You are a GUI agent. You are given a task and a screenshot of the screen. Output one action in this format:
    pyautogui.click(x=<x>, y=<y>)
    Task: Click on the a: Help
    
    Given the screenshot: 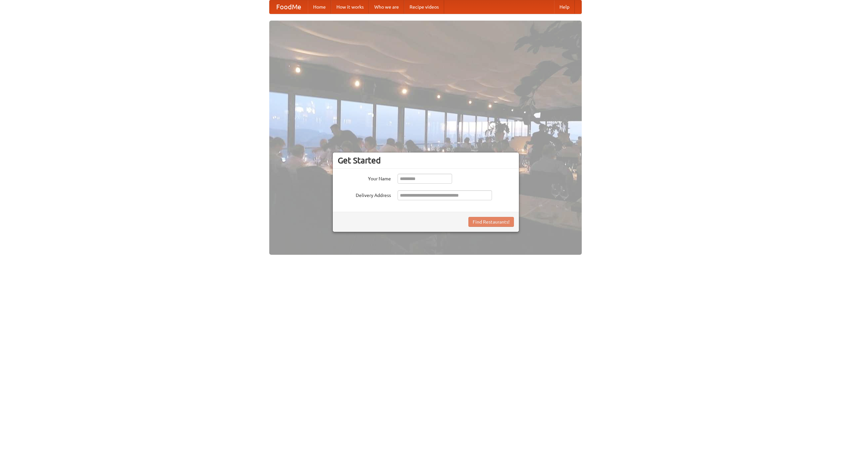 What is the action you would take?
    pyautogui.click(x=564, y=7)
    